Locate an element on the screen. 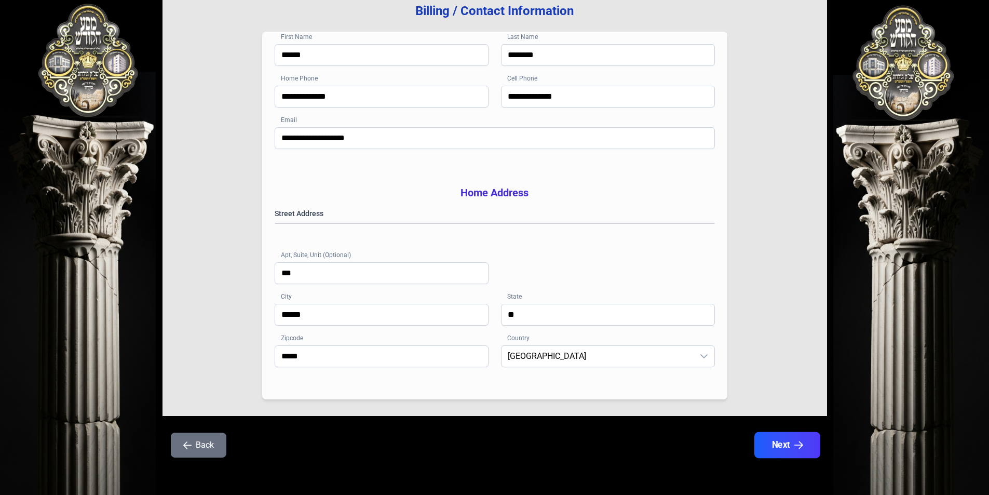 This screenshot has height=495, width=989. h3: Billing / Contact Information is located at coordinates (495, 11).